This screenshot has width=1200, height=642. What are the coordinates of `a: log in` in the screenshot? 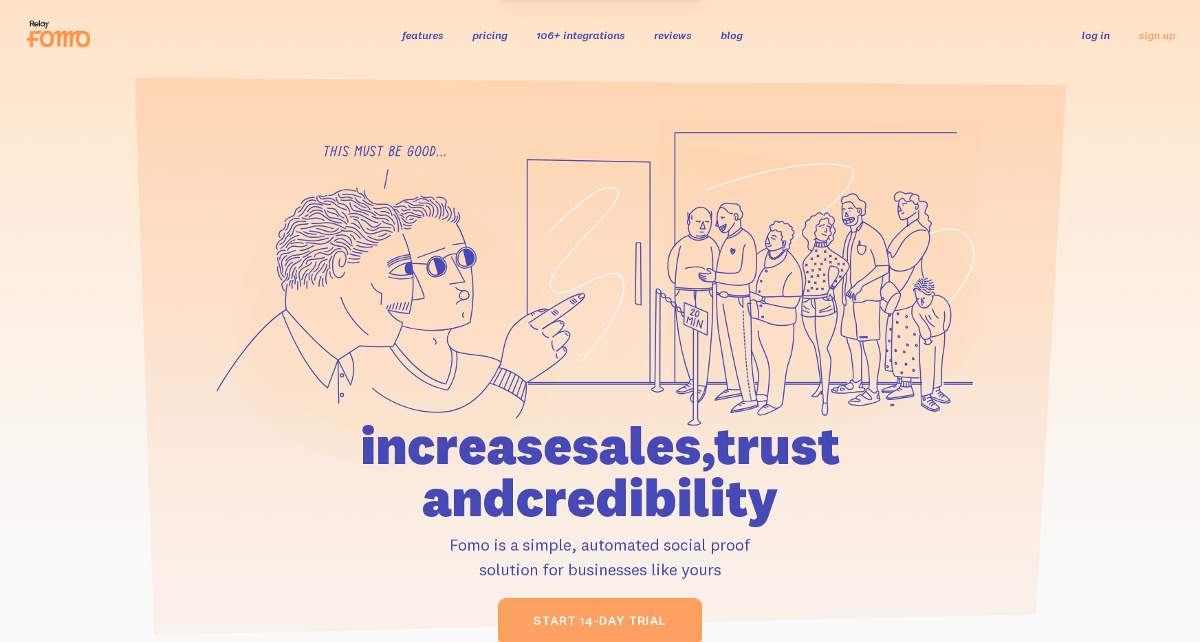 It's located at (1095, 35).